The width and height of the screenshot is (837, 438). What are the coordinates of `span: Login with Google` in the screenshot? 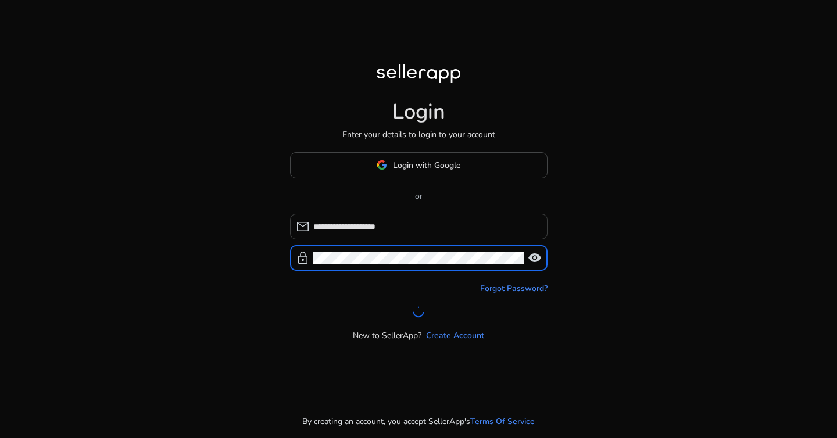 It's located at (427, 165).